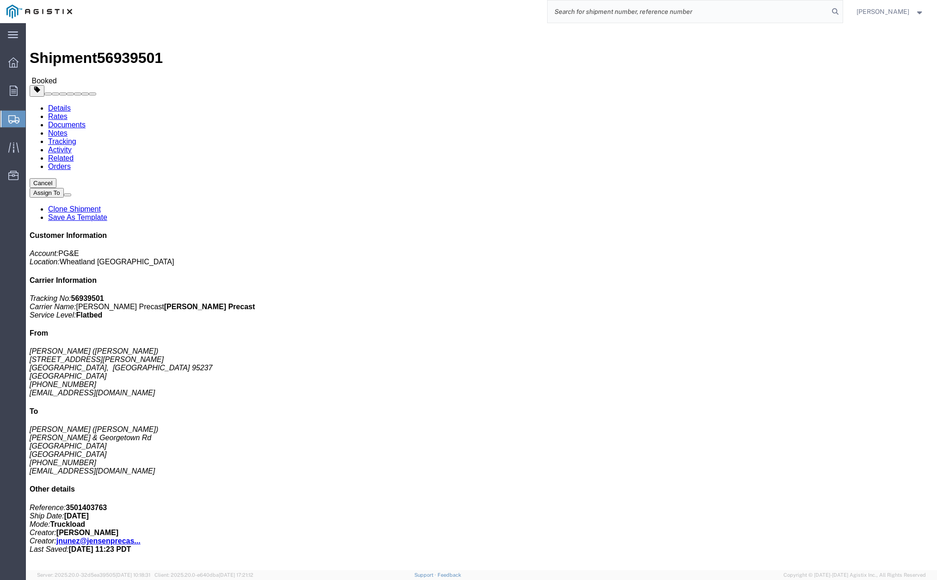 The image size is (937, 580). Describe the element at coordinates (426, 574) in the screenshot. I see `a: Support` at that location.